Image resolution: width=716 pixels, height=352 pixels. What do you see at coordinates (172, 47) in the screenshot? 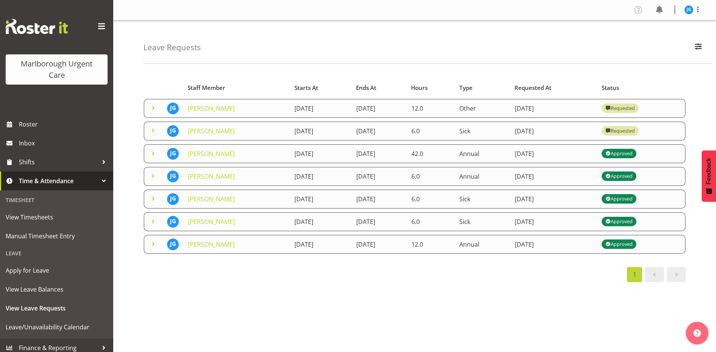
I see `h4: Leave Requests` at bounding box center [172, 47].